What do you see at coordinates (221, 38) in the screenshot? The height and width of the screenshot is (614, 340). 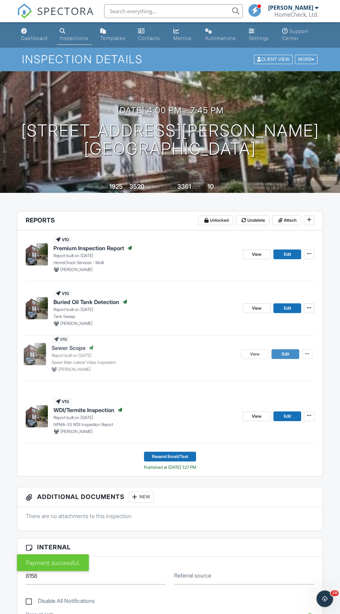 I see `div: Automations` at bounding box center [221, 38].